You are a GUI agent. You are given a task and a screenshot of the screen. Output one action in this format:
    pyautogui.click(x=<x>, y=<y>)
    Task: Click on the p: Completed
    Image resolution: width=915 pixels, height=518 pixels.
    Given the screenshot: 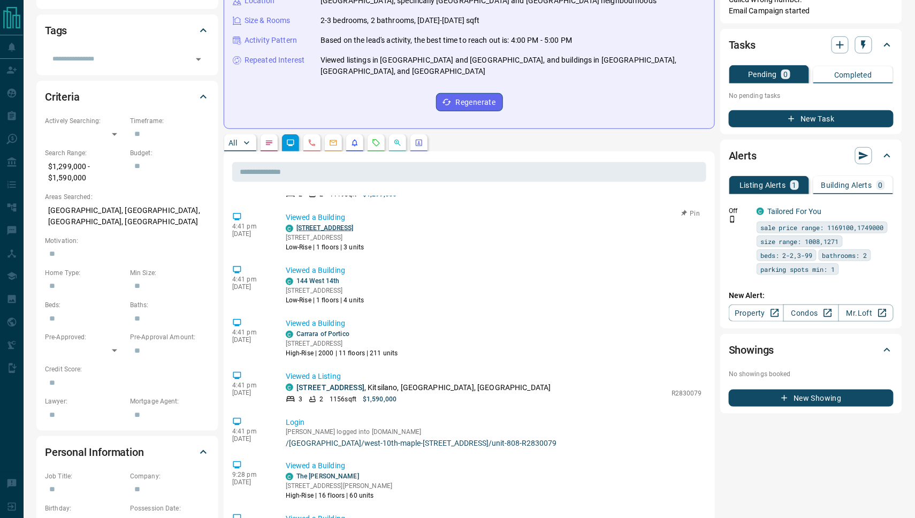 What is the action you would take?
    pyautogui.click(x=853, y=75)
    